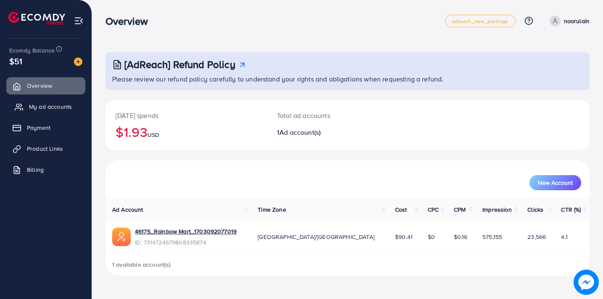 This screenshot has height=299, width=603. Describe the element at coordinates (431, 237) in the screenshot. I see `span: $0` at that location.